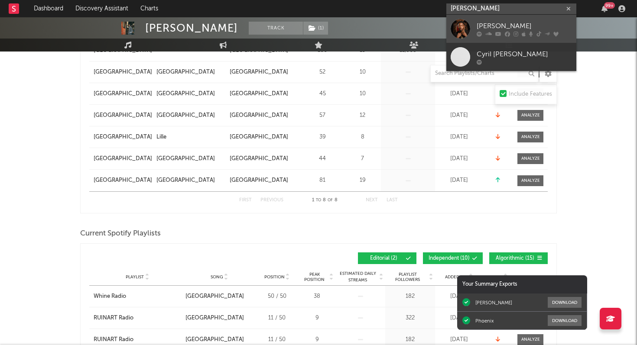  I want to click on span: Playlist Followers, so click(407, 277).